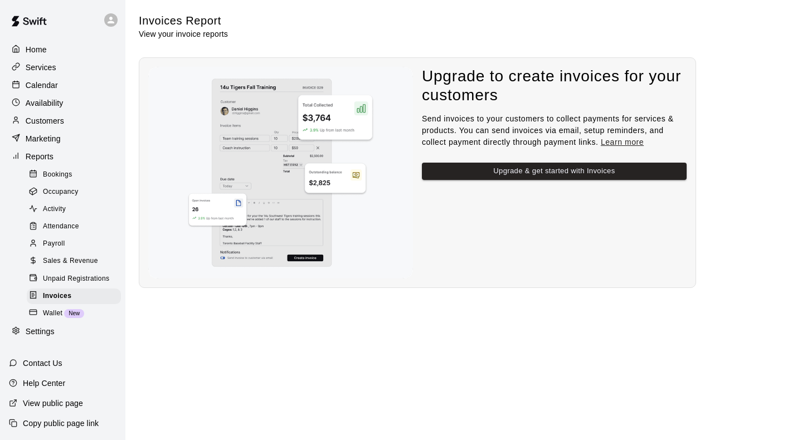 Image resolution: width=802 pixels, height=440 pixels. What do you see at coordinates (74, 261) in the screenshot?
I see `div: Sales & Revenue` at bounding box center [74, 261].